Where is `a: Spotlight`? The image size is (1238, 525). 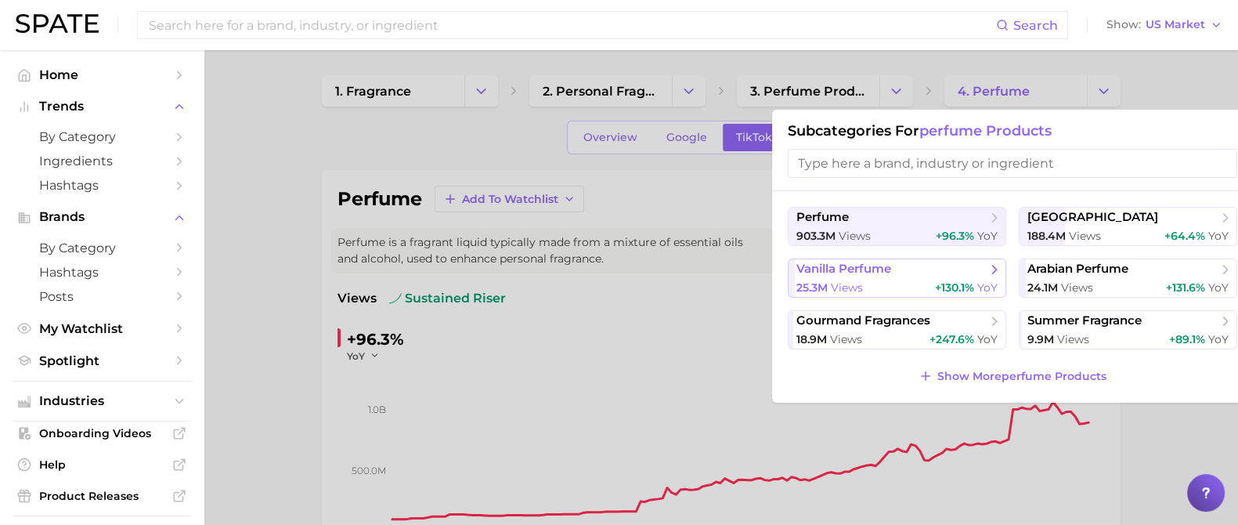
a: Spotlight is located at coordinates (102, 360).